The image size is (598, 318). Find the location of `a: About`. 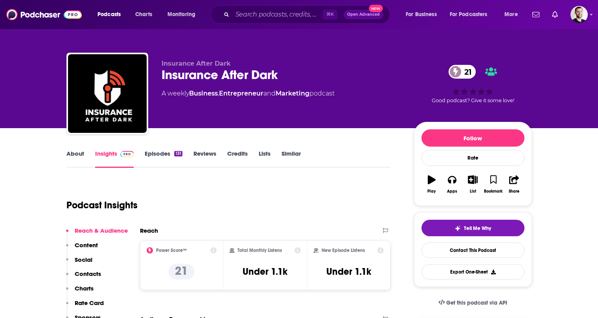

a: About is located at coordinates (75, 159).